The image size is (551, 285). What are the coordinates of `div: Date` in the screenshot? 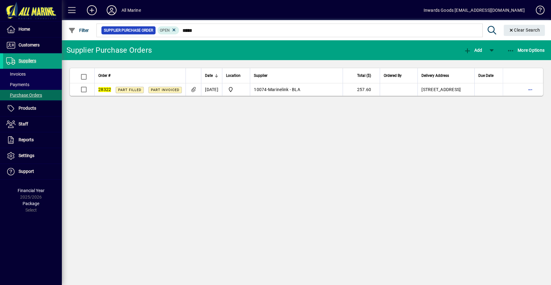 It's located at (212, 75).